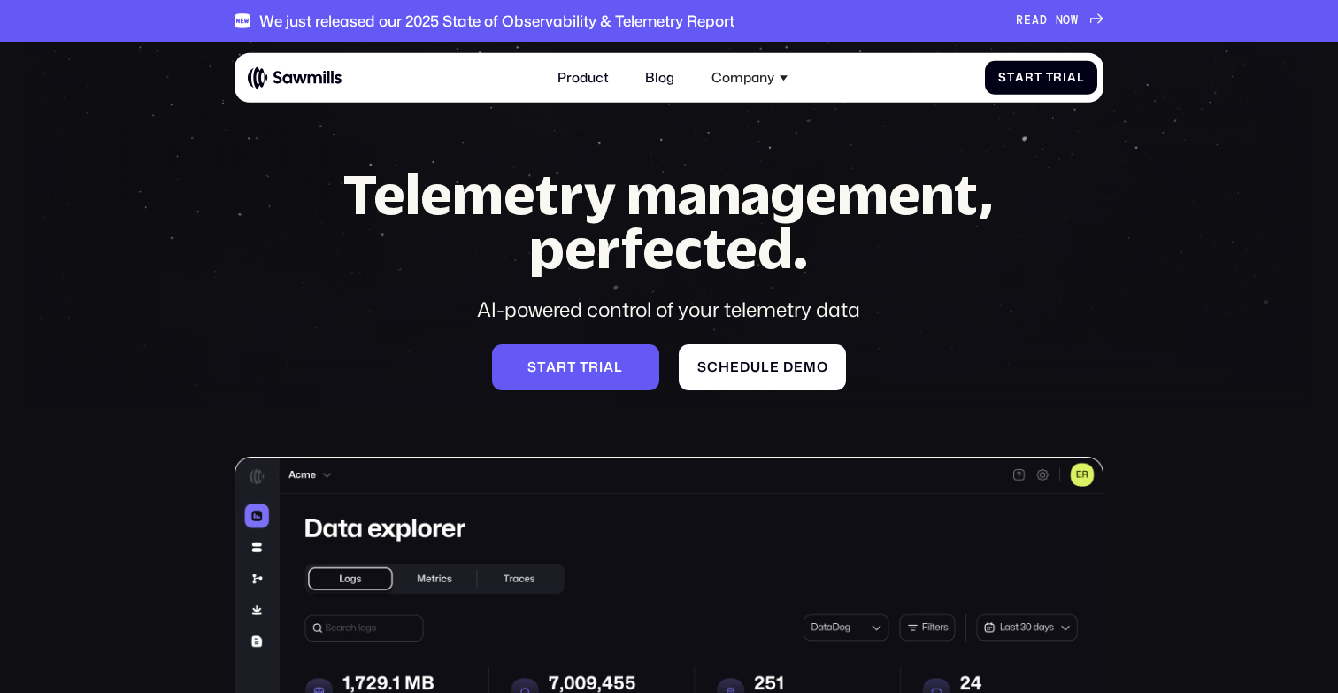 This screenshot has height=693, width=1338. Describe the element at coordinates (668, 310) in the screenshot. I see `div: AI-powered control of your telemetry data` at that location.